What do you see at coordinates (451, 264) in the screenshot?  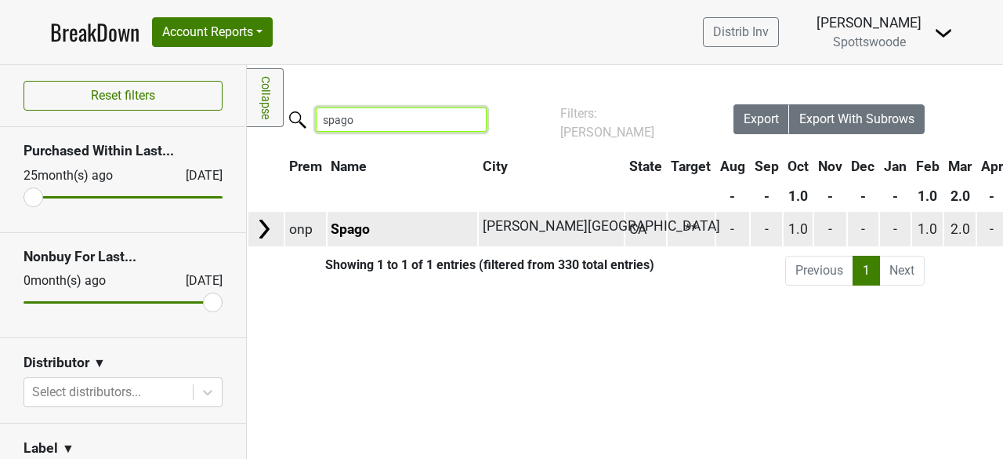 I see `div: Showing 1 to 1 of 1 entries (filtered from 330 total entries)` at bounding box center [451, 264].